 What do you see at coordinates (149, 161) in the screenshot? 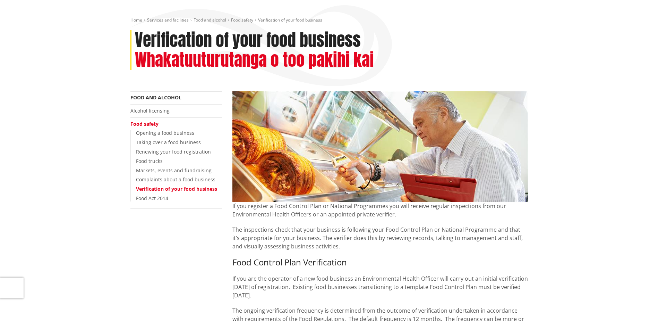
I see `a: Food trucks` at bounding box center [149, 161].